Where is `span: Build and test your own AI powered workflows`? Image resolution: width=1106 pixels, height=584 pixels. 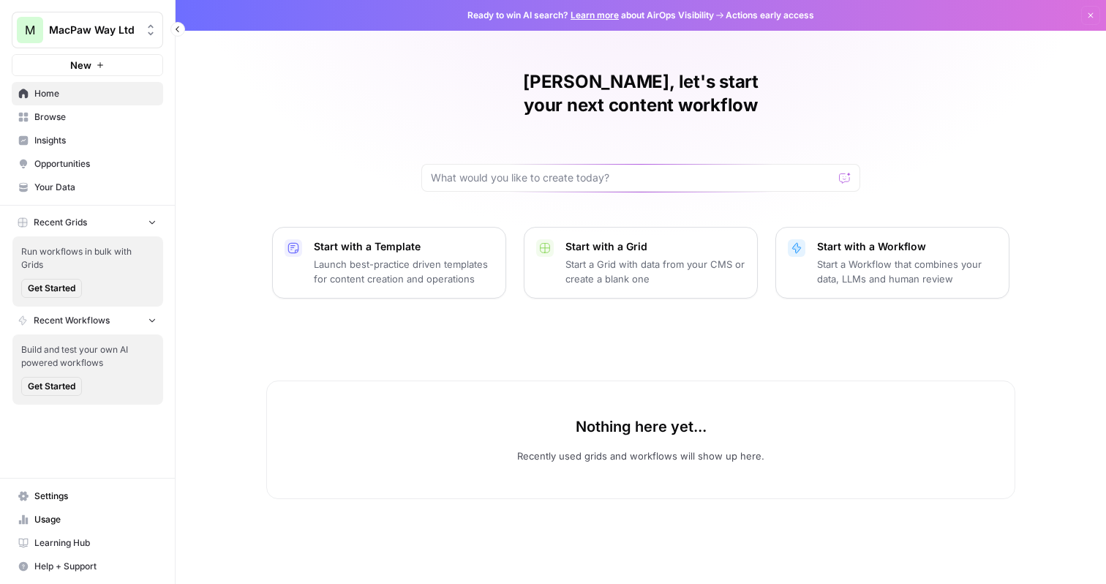 span: Build and test your own AI powered workflows is located at coordinates (88, 356).